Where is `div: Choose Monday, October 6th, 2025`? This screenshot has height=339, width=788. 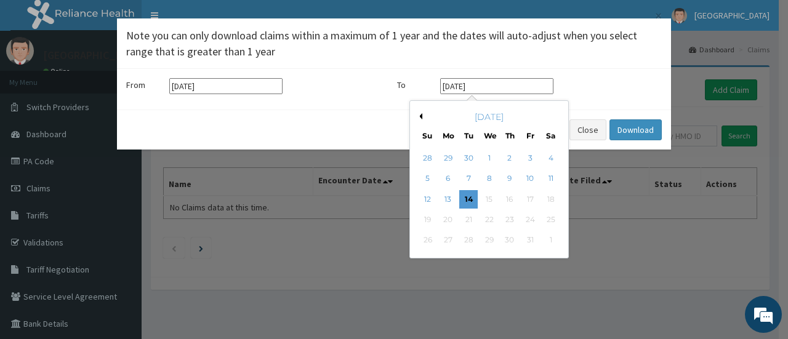 div: Choose Monday, October 6th, 2025 is located at coordinates (448, 179).